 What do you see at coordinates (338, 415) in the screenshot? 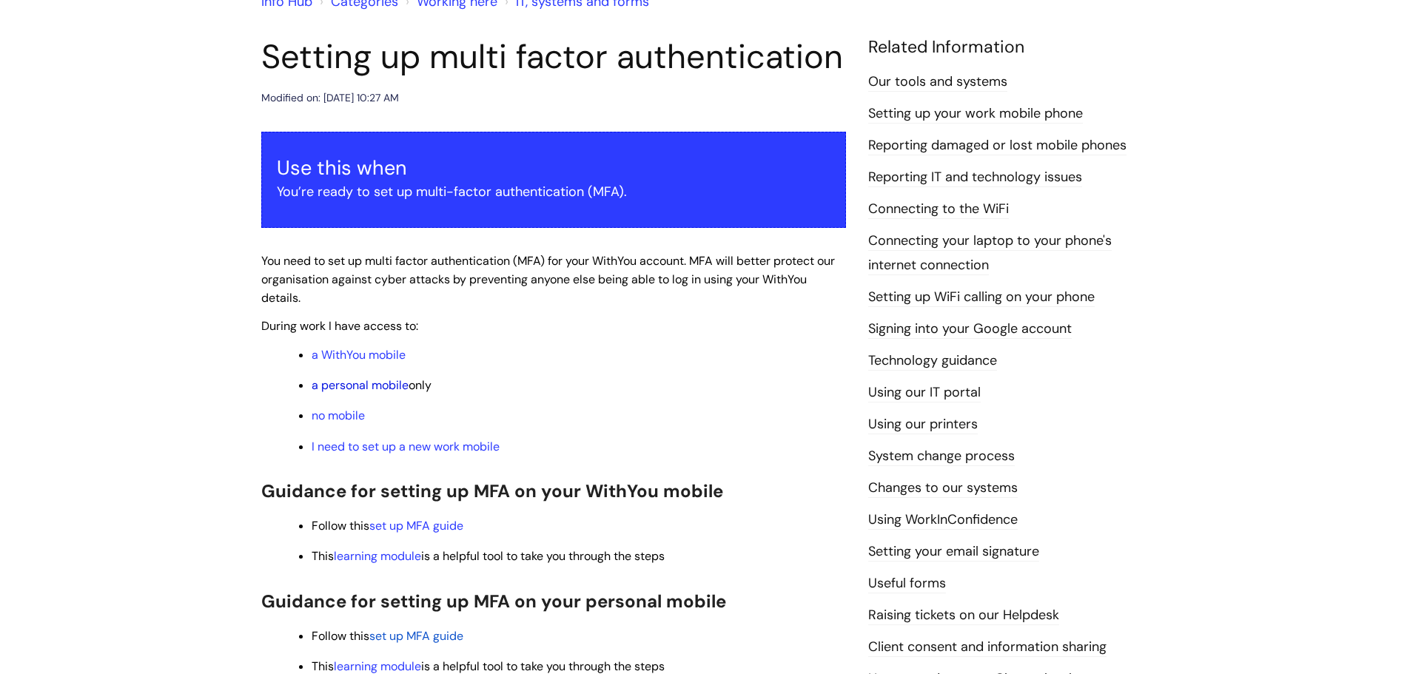
I see `a: no mobile` at bounding box center [338, 415].